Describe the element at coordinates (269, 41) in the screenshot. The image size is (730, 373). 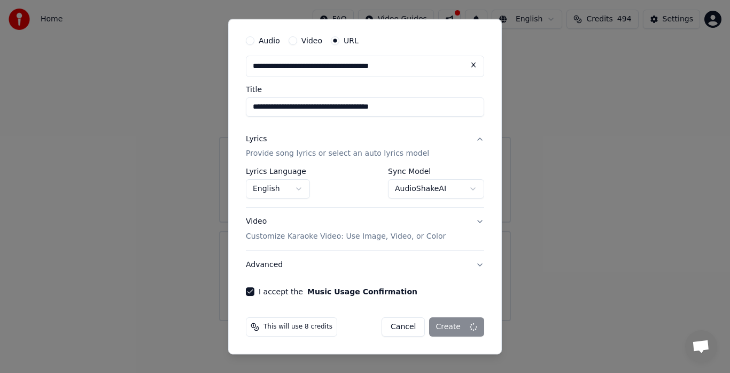
I see `label: Audio` at that location.